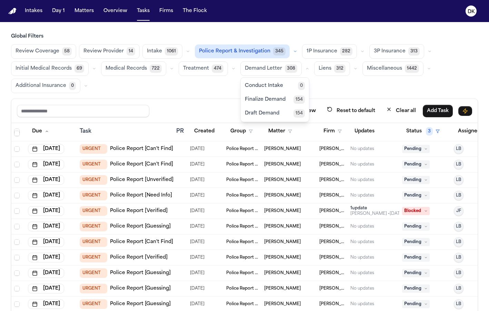 This screenshot has width=489, height=311. What do you see at coordinates (377, 214) in the screenshot?
I see `div: Last updated by Julia Forza at 9/22/2025, 3:32:49 PM` at bounding box center [377, 214].